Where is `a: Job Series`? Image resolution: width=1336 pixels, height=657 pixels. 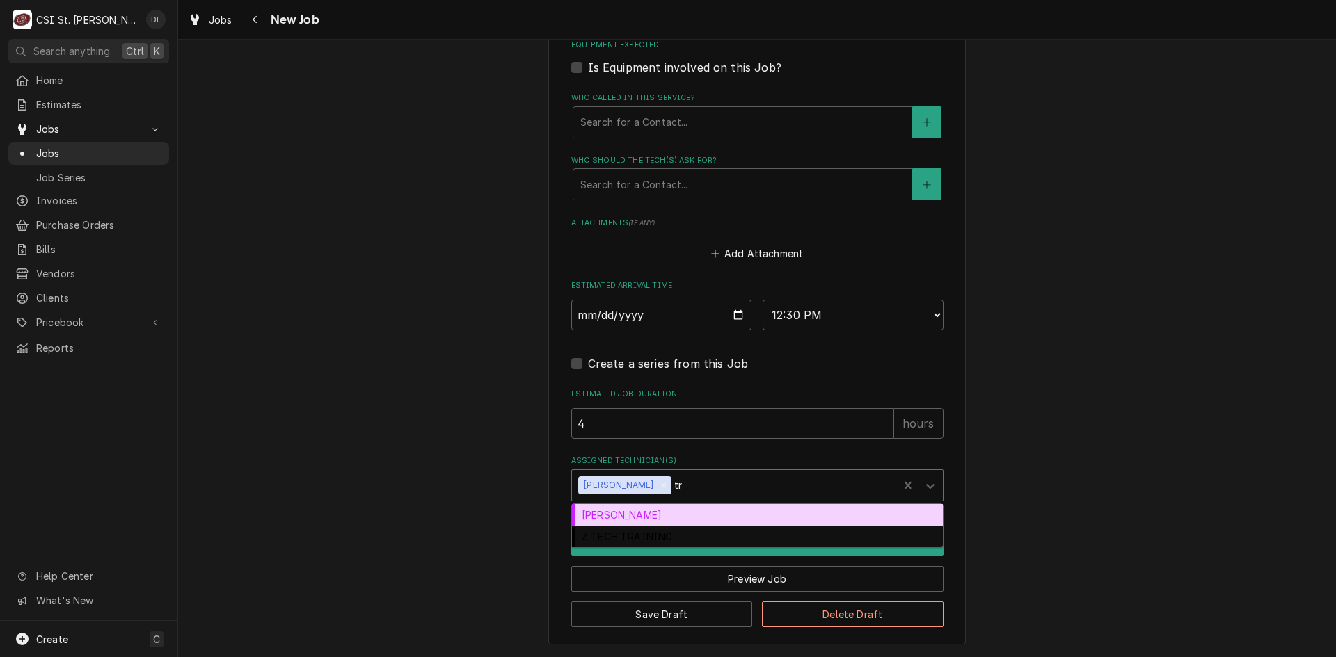 a: Job Series is located at coordinates (88, 177).